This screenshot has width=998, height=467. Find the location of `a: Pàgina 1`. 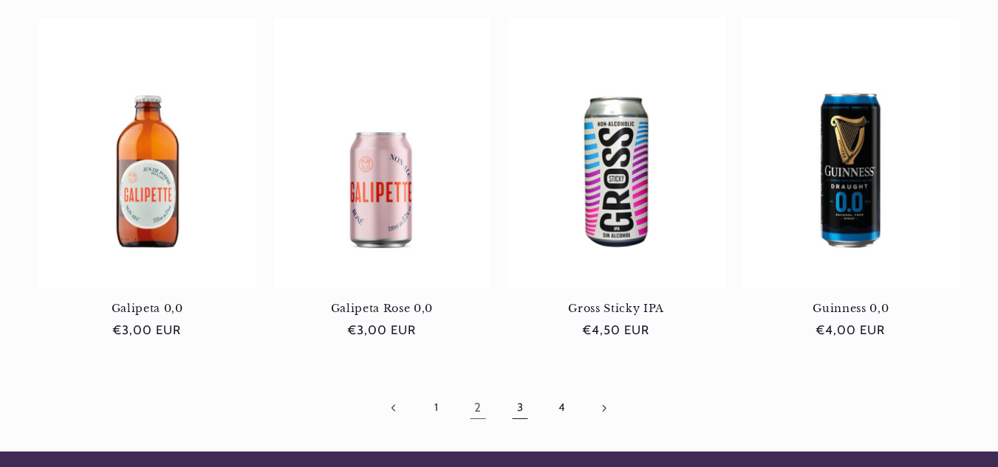

a: Pàgina 1 is located at coordinates (436, 408).